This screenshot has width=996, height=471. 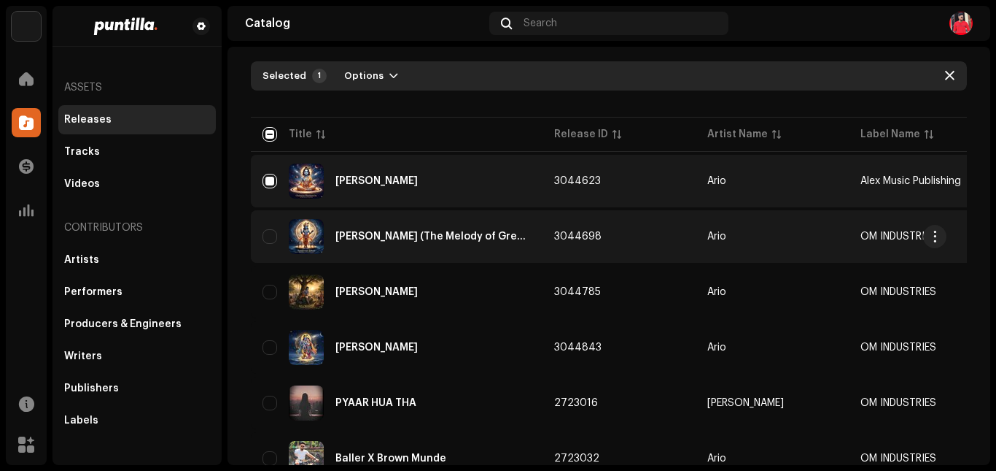 I want to click on div: Lila Manush, so click(x=376, y=292).